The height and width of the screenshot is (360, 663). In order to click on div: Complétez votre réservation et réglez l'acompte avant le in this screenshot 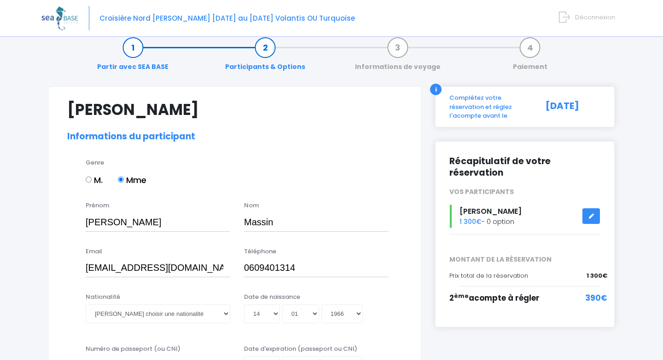, I will do `click(490, 107)`.